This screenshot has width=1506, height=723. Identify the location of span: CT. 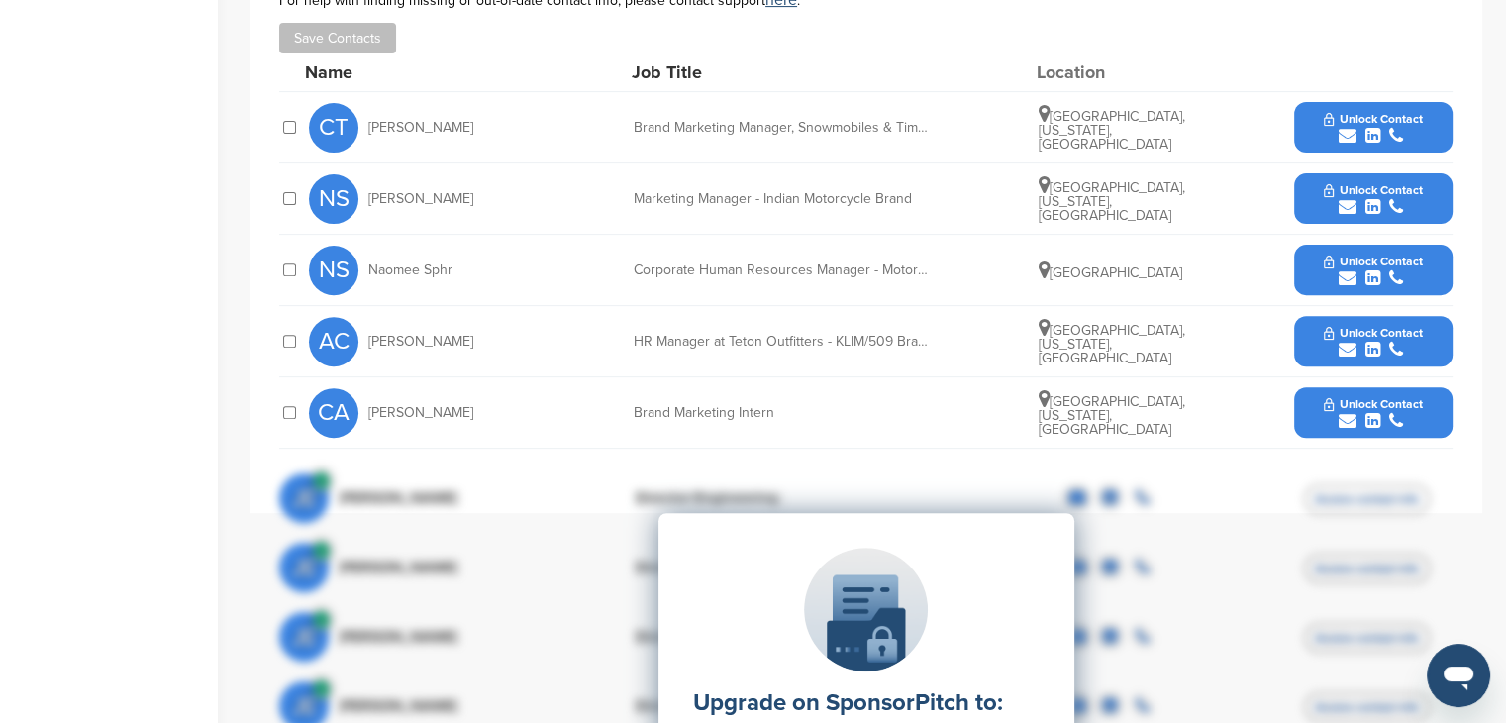
(334, 128).